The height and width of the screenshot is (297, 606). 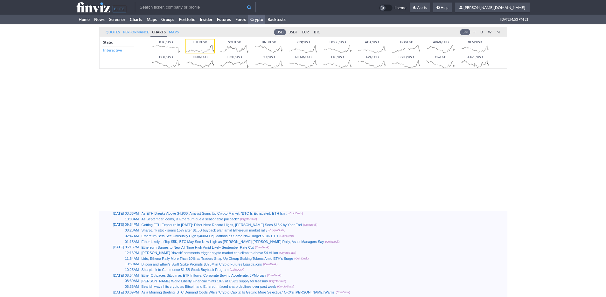 What do you see at coordinates (269, 46) in the screenshot?
I see `a: BNB/USD` at bounding box center [269, 46].